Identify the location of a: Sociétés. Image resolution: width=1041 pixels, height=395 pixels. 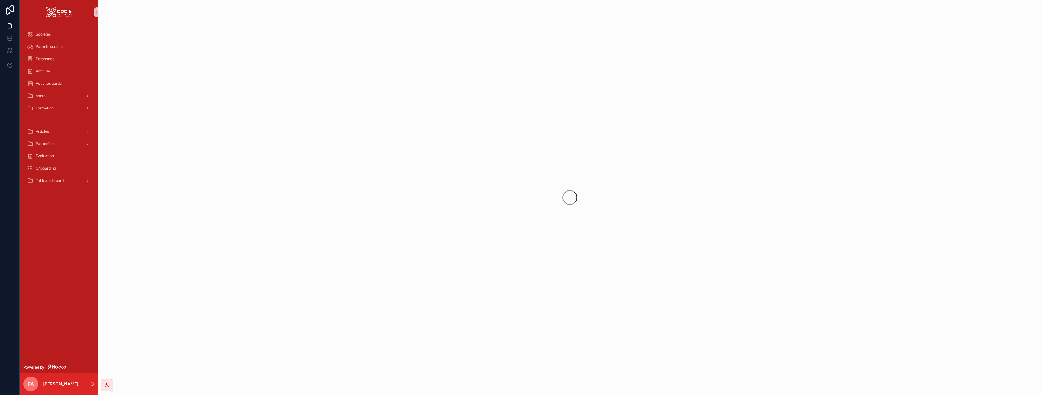
(59, 34).